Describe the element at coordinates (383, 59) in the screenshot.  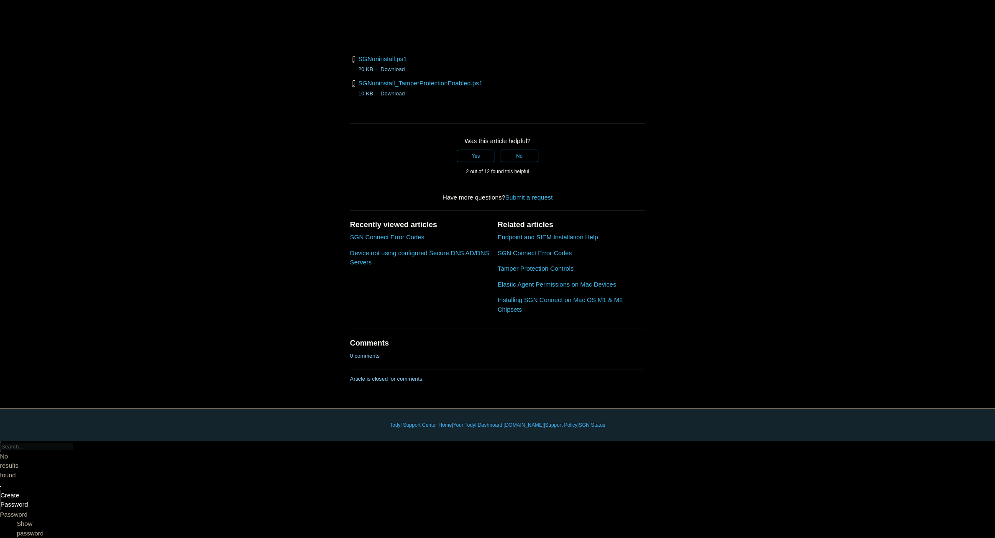
I see `a: SGNuninstall.ps1` at that location.